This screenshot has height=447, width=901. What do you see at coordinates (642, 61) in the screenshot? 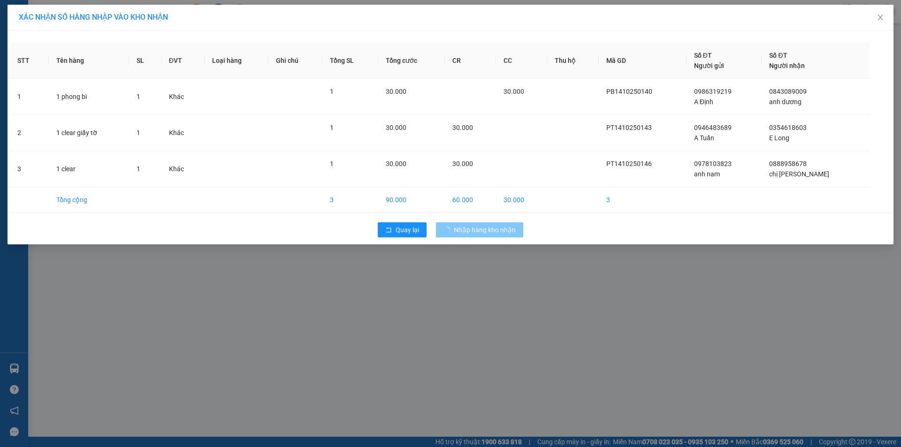
I see `th: Mã GD` at bounding box center [642, 61].